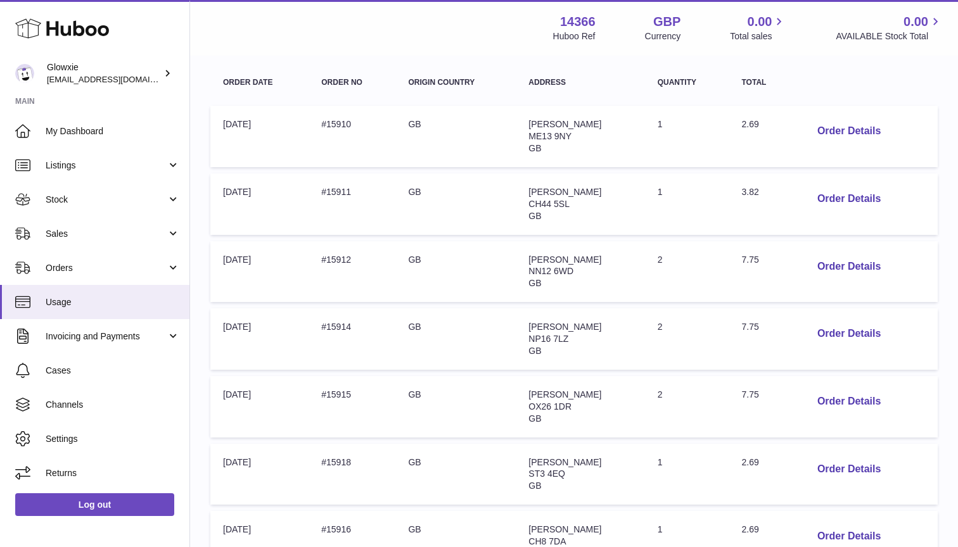 The image size is (958, 547). Describe the element at coordinates (352, 136) in the screenshot. I see `td: #15910` at that location.